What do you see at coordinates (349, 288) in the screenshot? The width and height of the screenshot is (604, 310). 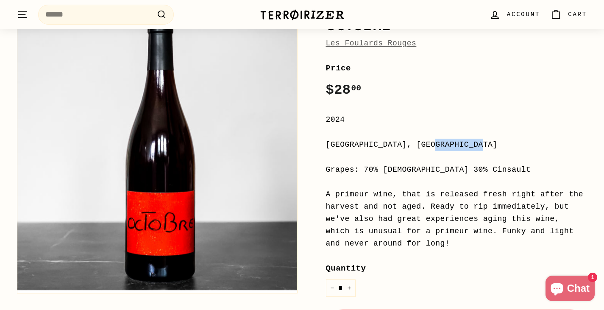 I see `button: Increase item quantity by one` at bounding box center [349, 288].